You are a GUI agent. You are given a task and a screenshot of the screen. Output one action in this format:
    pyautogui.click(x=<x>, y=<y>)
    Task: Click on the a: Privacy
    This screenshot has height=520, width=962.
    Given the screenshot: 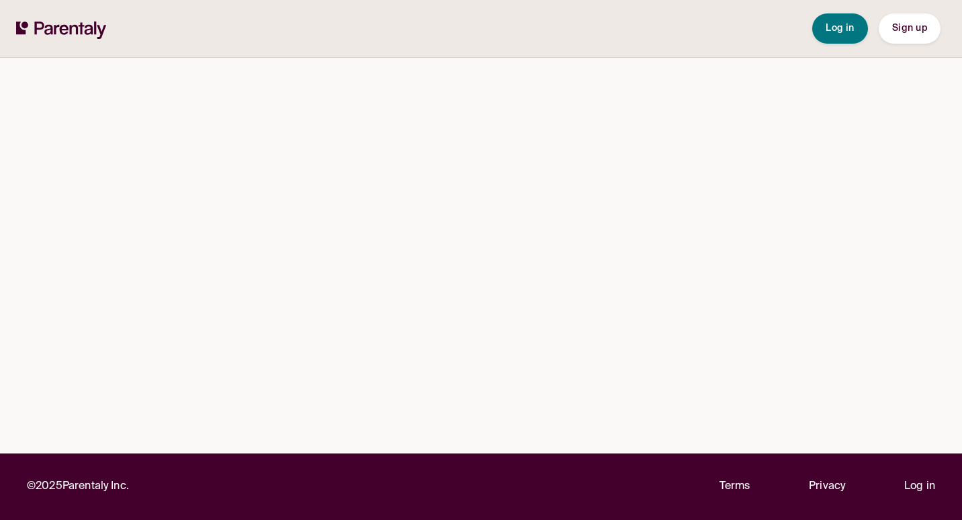 What is the action you would take?
    pyautogui.click(x=827, y=486)
    